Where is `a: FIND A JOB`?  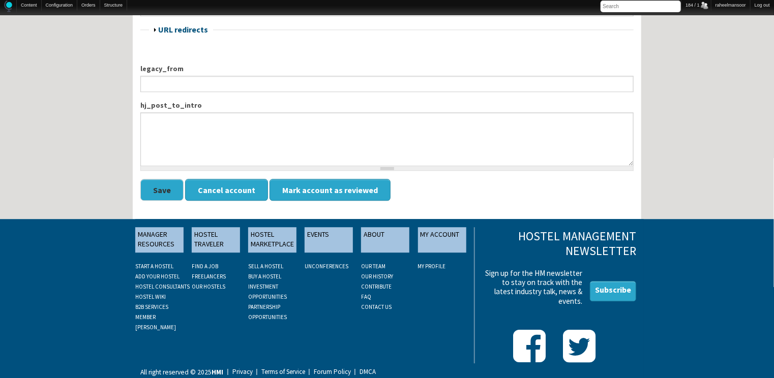
a: FIND A JOB is located at coordinates (205, 266).